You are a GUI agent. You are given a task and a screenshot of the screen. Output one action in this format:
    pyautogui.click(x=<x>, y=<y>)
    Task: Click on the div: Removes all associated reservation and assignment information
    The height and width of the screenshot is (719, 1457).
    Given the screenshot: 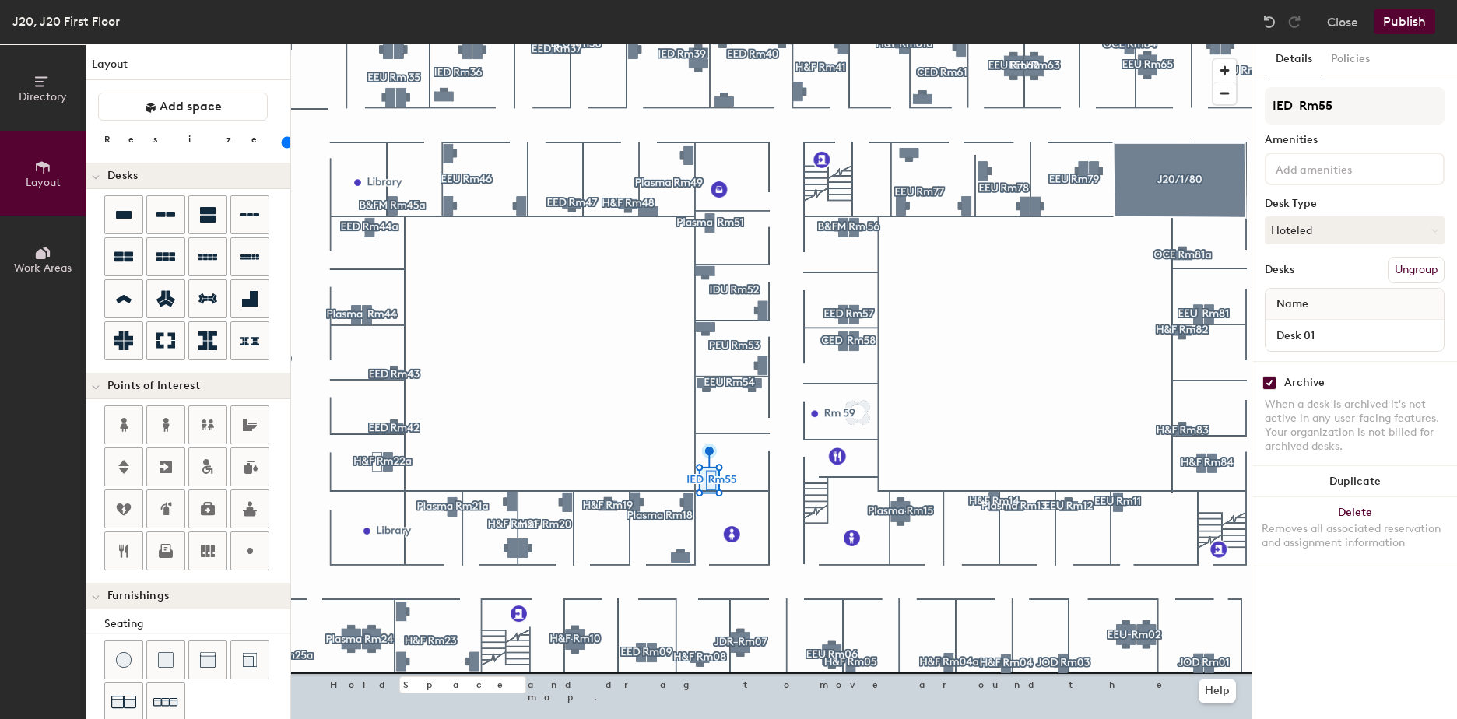 What is the action you would take?
    pyautogui.click(x=1354, y=536)
    